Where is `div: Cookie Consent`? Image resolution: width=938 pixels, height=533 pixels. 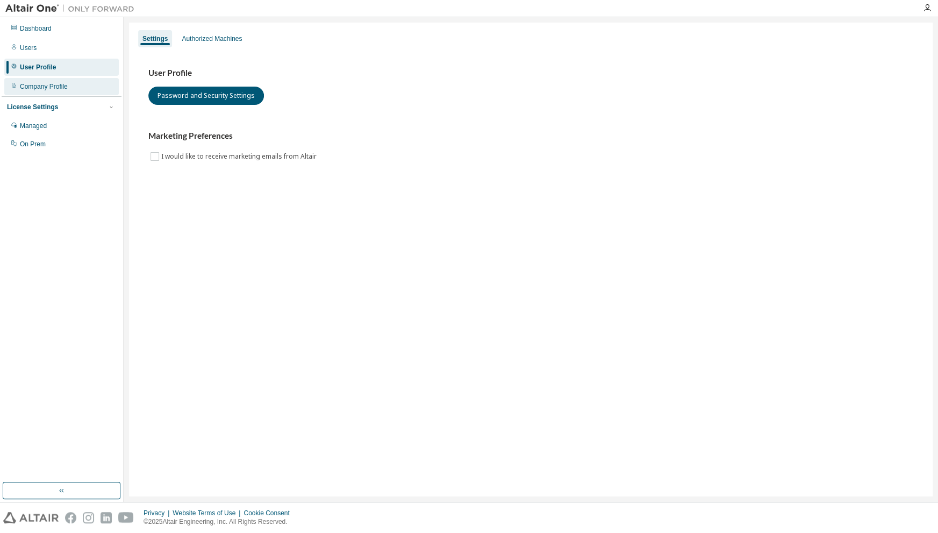 div: Cookie Consent is located at coordinates (269, 513).